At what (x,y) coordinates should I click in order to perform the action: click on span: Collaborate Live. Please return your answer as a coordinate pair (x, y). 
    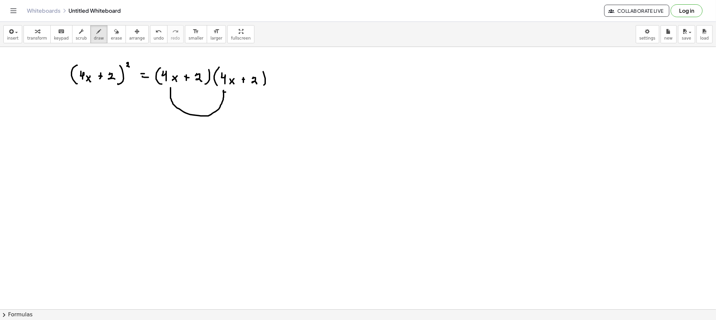
    Looking at the image, I should click on (636, 11).